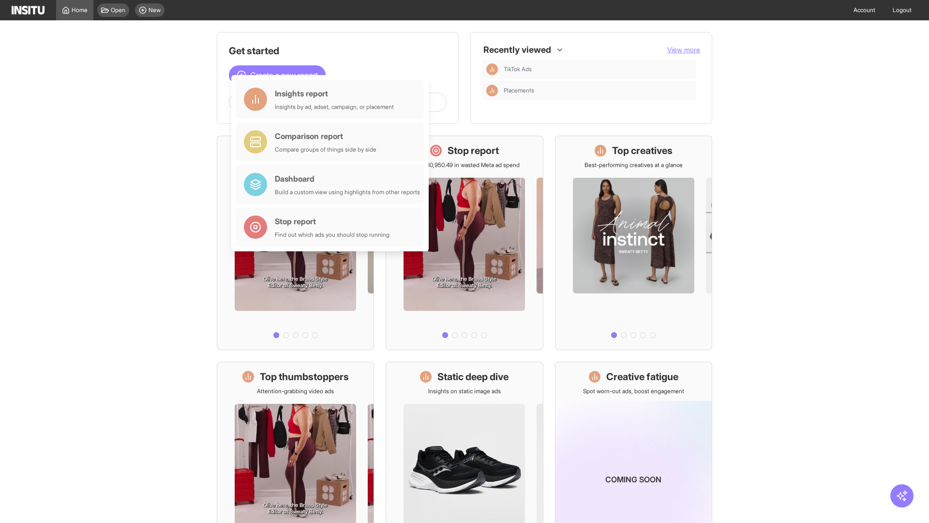 Image resolution: width=929 pixels, height=523 pixels. I want to click on img: Logo, so click(28, 10).